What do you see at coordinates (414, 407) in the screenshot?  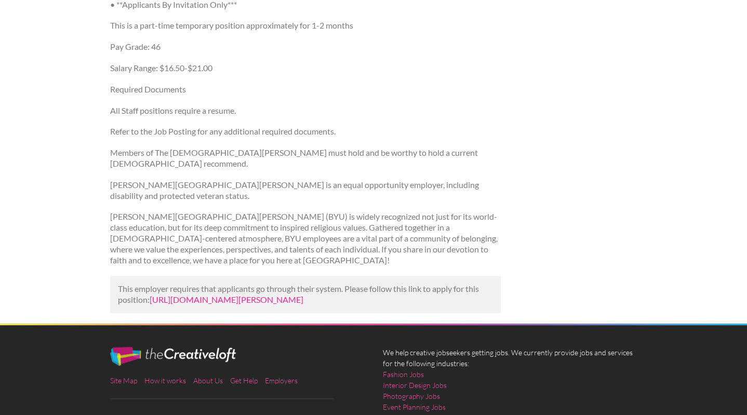 I see `a: Event Planning Jobs` at bounding box center [414, 407].